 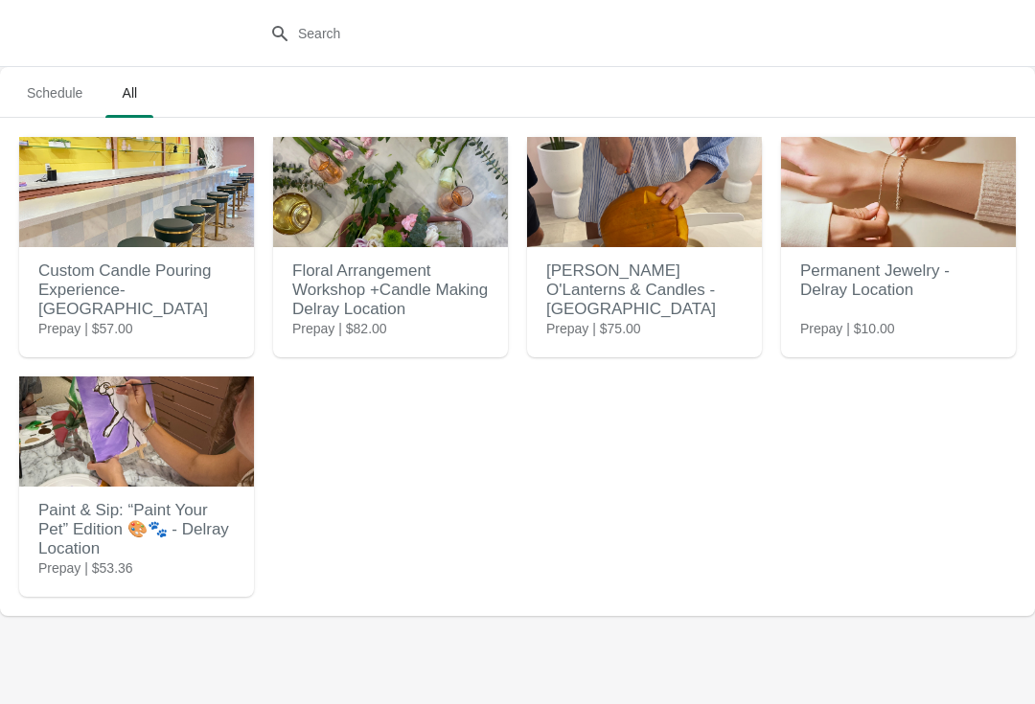 I want to click on img: Permanent Jewelry - Delray Location, so click(x=898, y=192).